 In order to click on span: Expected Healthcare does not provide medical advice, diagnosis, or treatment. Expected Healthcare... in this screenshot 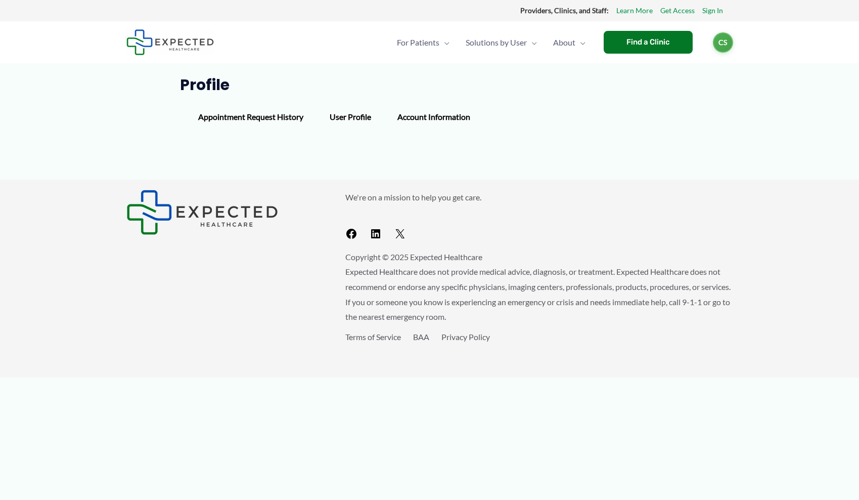, I will do `click(538, 294)`.